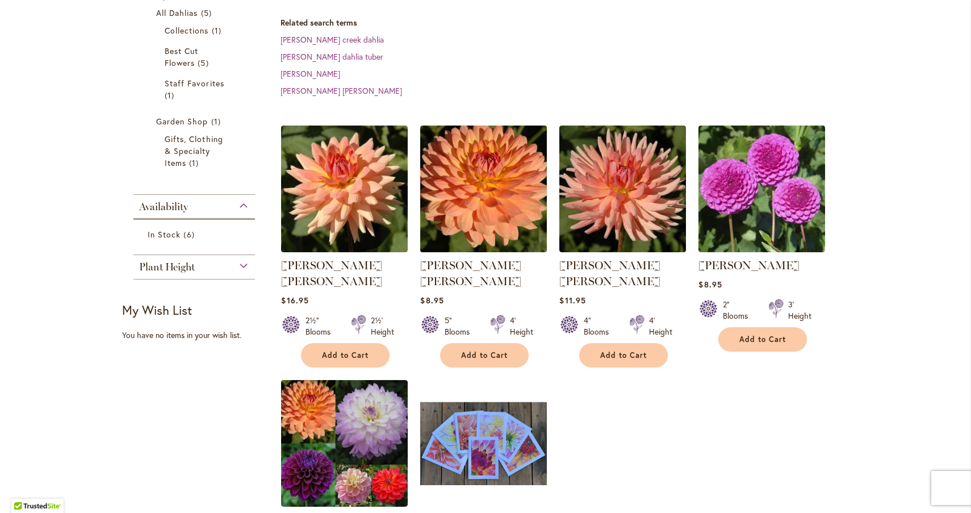  Describe the element at coordinates (761, 189) in the screenshot. I see `img: MARY MUNNS` at that location.